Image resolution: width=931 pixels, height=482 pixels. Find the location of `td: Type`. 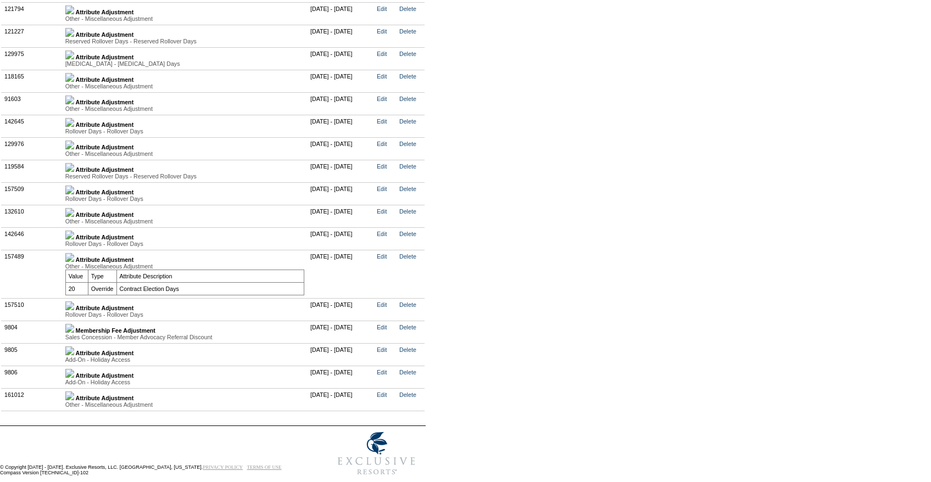

td: Type is located at coordinates (102, 276).